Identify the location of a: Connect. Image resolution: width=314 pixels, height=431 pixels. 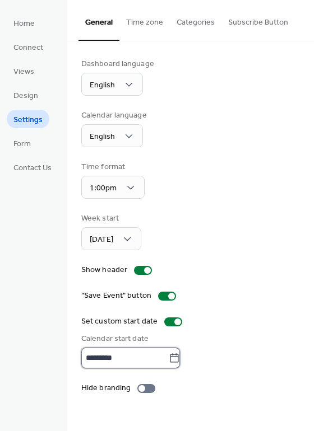
(28, 46).